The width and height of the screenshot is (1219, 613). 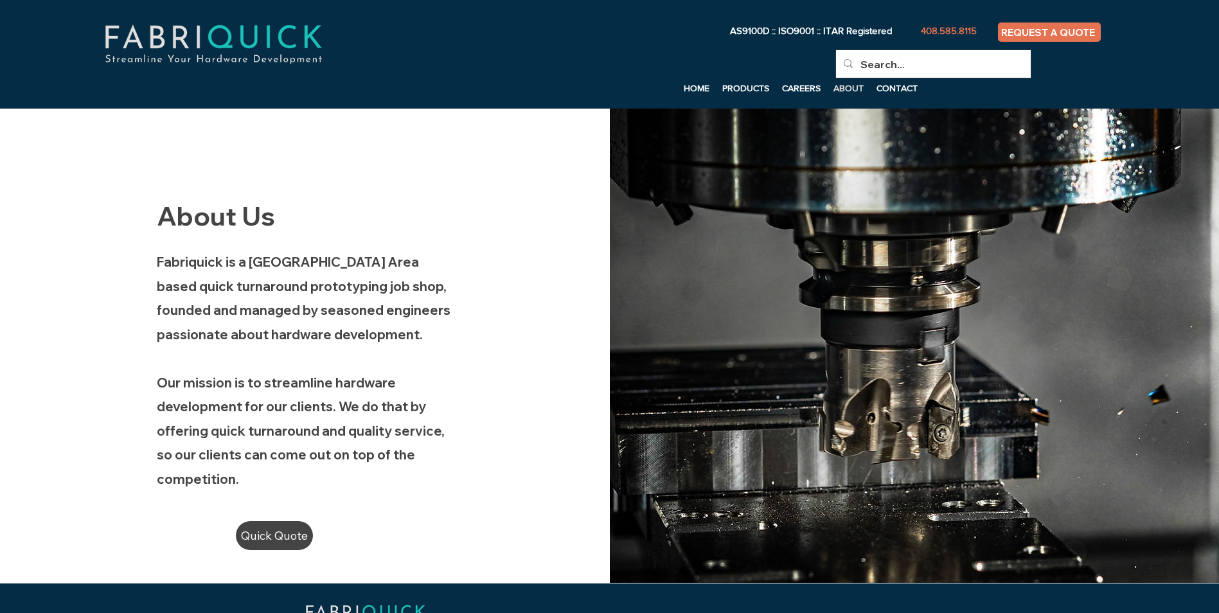 I want to click on a: CAREERS, so click(x=801, y=88).